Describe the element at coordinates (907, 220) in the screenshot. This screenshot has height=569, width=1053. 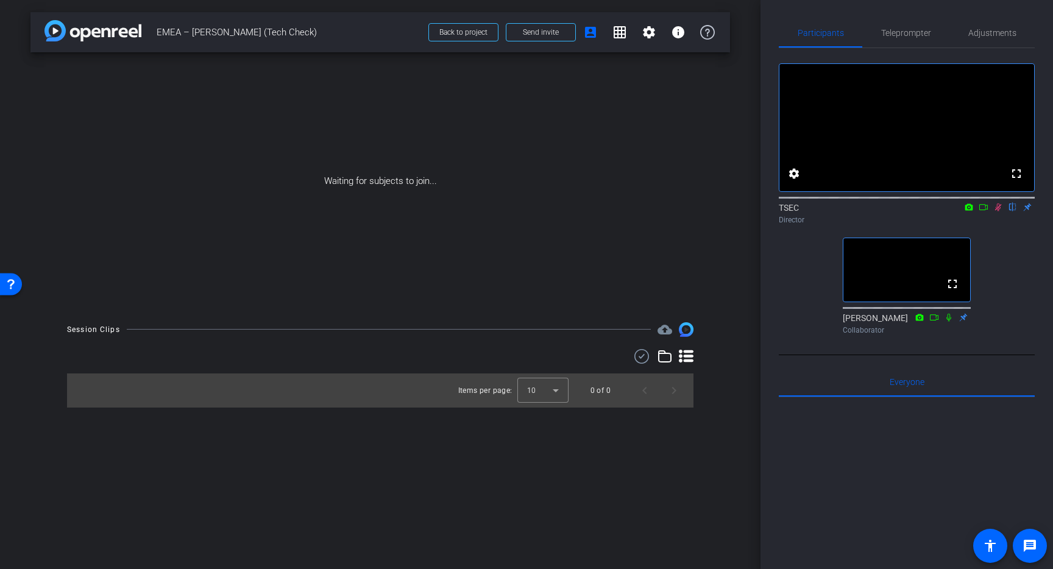
I see `div: Director` at that location.